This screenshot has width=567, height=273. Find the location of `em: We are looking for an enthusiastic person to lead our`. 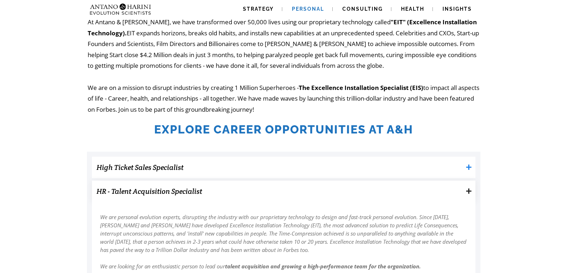

em: We are looking for an enthusiastic person to lead our is located at coordinates (260, 267).